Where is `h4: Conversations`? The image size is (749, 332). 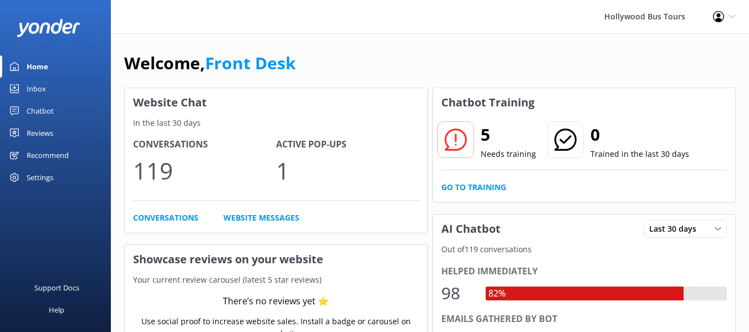 h4: Conversations is located at coordinates (204, 145).